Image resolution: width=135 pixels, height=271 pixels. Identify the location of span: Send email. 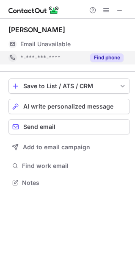
(39, 127).